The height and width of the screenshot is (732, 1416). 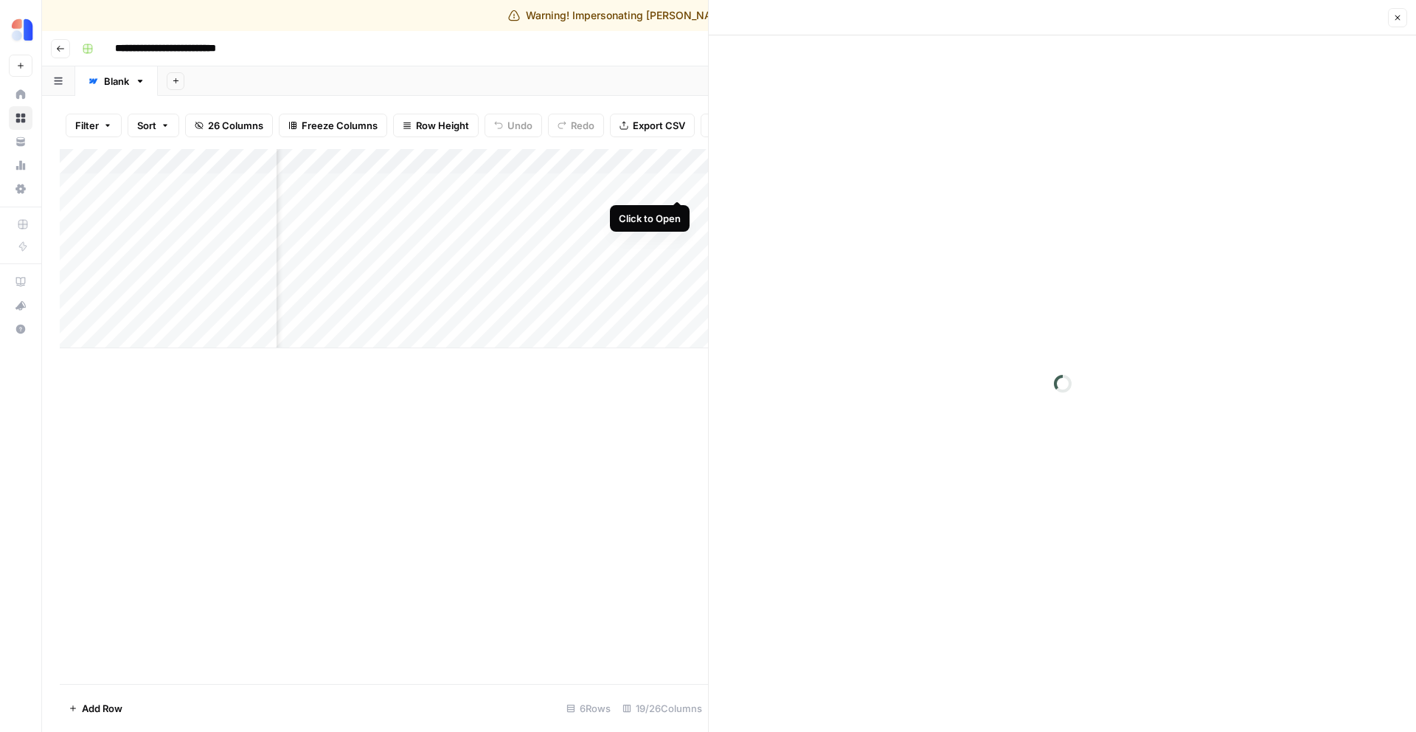 What do you see at coordinates (21, 189) in the screenshot?
I see `a: Settings` at bounding box center [21, 189].